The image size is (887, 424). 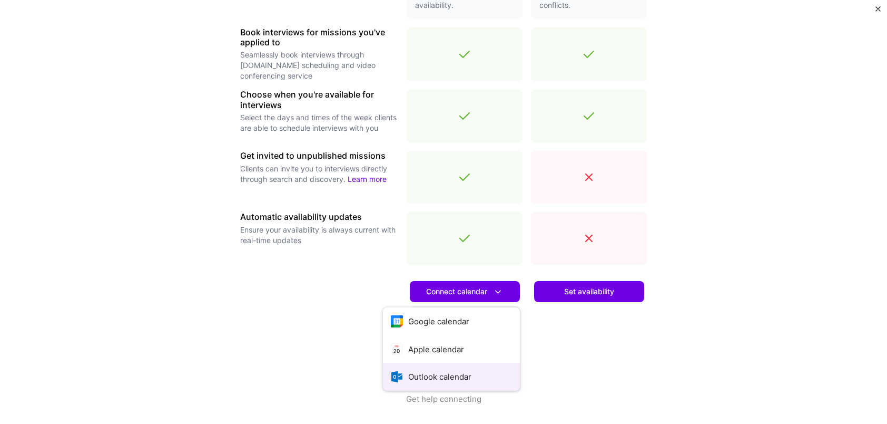 I want to click on h3: Get invited to unpublished missions, so click(x=319, y=155).